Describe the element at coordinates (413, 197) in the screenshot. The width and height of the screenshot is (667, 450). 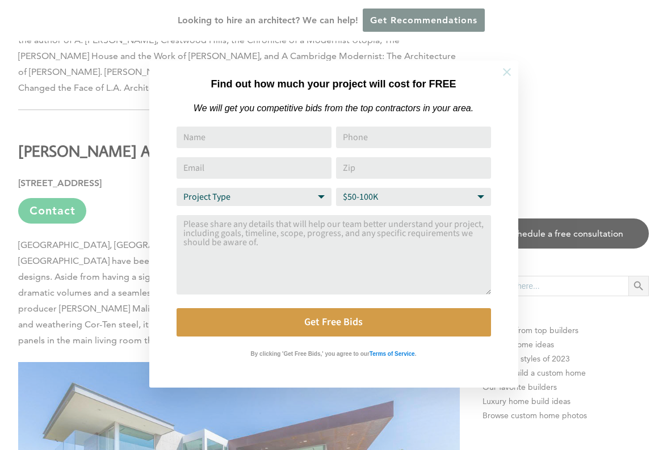
I see `select: Budget Range` at that location.